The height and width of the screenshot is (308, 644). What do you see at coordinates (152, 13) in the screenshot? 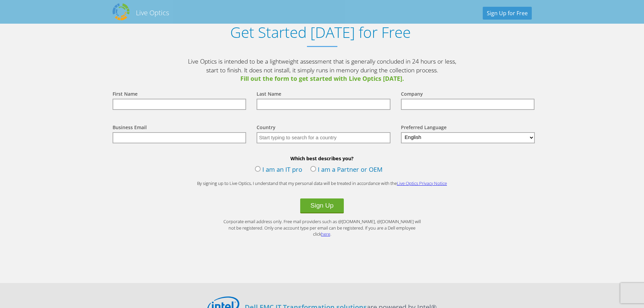
I see `h2: Live Optics` at bounding box center [152, 13].